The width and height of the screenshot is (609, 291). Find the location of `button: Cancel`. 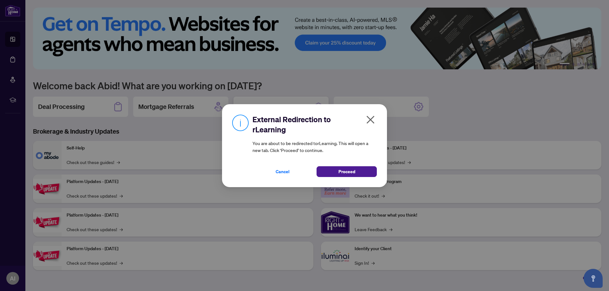

button: Cancel is located at coordinates (282, 172).